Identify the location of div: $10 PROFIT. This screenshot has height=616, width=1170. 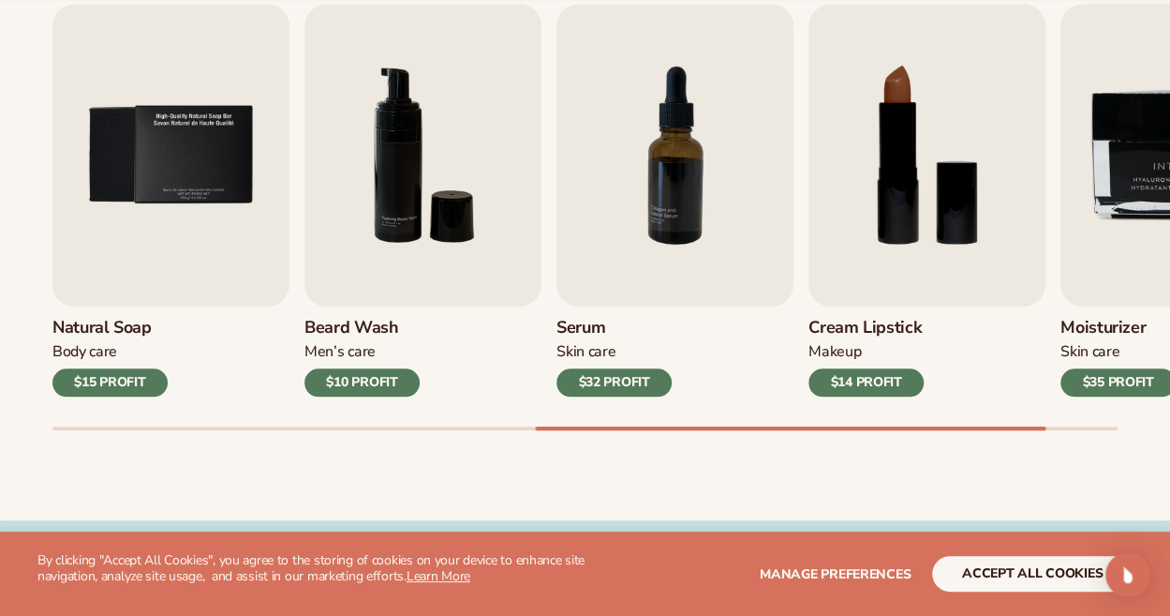
(362, 382).